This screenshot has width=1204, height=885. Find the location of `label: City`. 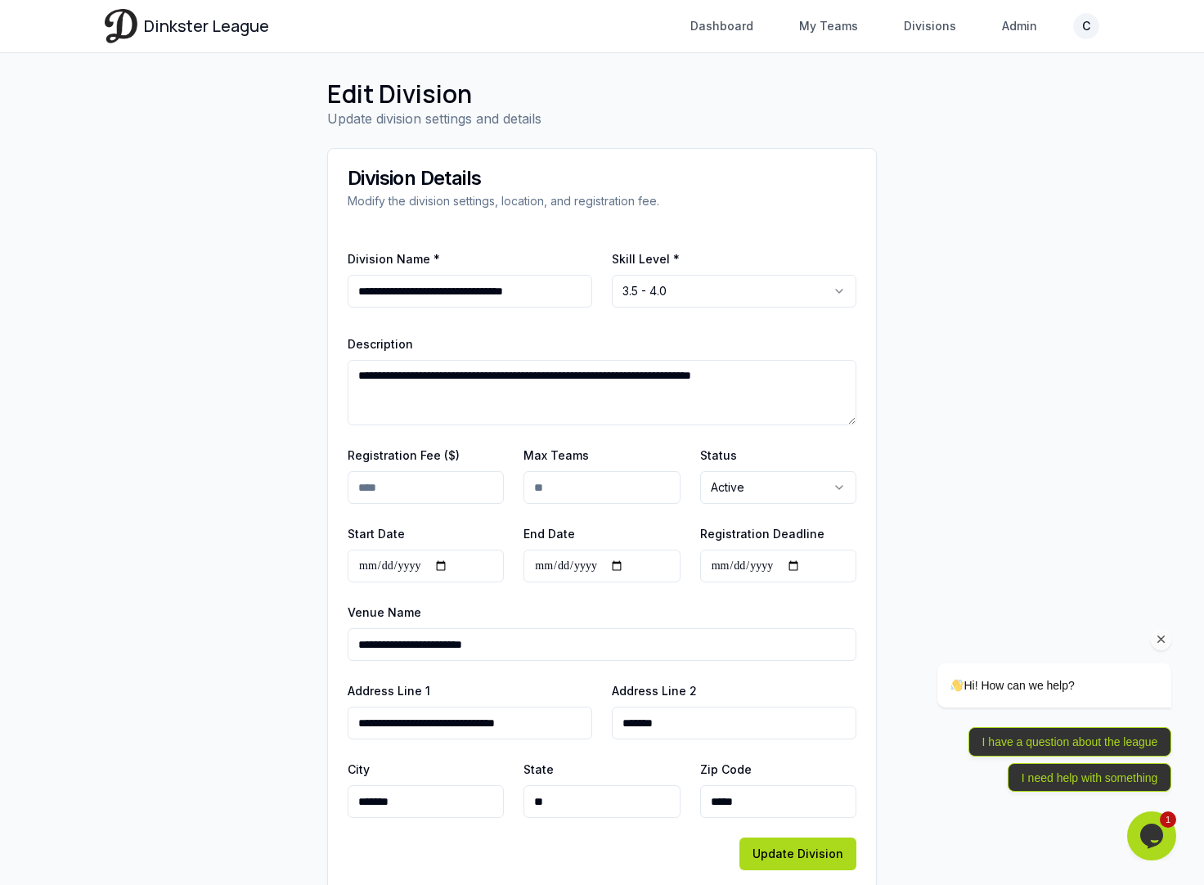

label: City is located at coordinates (358, 769).